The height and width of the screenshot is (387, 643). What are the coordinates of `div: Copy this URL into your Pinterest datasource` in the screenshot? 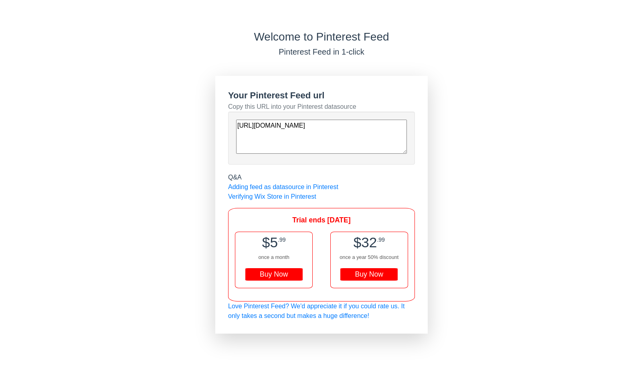 It's located at (322, 107).